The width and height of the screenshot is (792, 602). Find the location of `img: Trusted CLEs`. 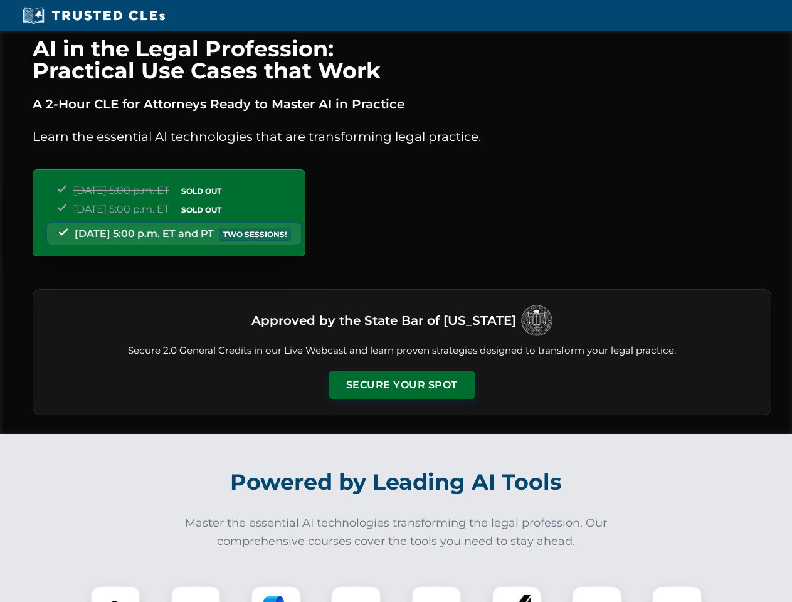

img: Trusted CLEs is located at coordinates (93, 16).